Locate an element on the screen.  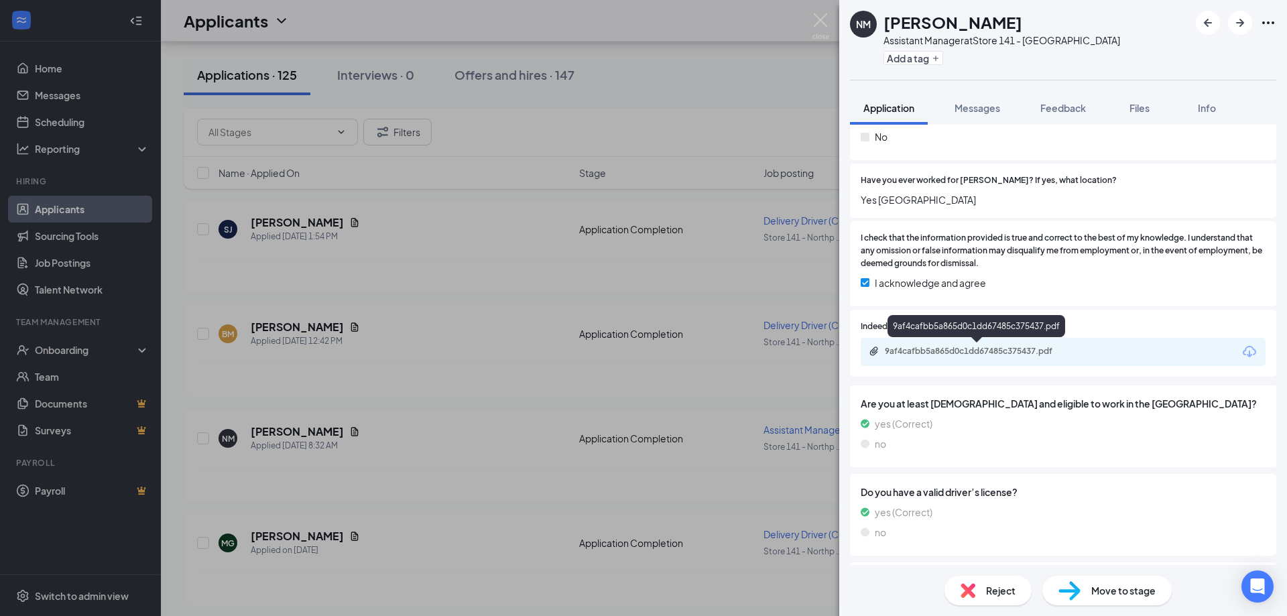
span: Messages is located at coordinates (977, 108).